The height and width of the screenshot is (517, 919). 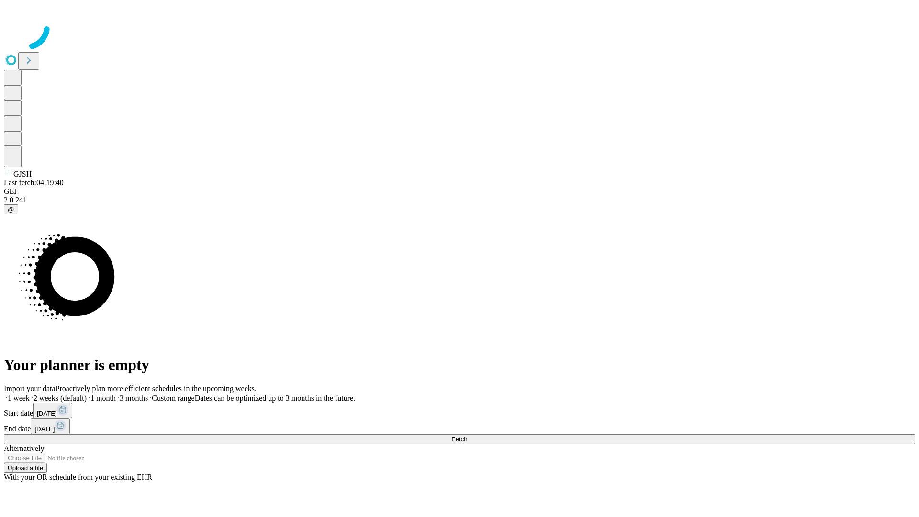 I want to click on span: Last fetch: 04:19:40, so click(x=33, y=182).